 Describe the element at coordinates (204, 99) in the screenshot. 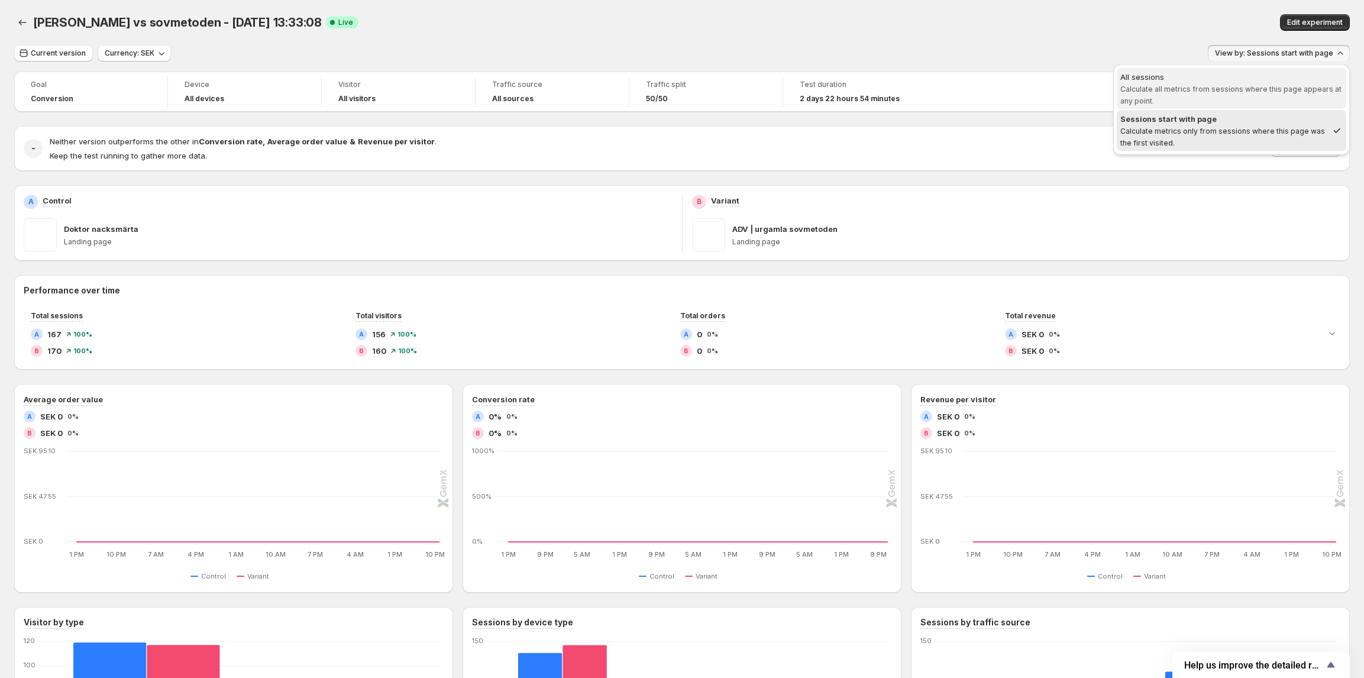

I see `h4: All devices` at that location.